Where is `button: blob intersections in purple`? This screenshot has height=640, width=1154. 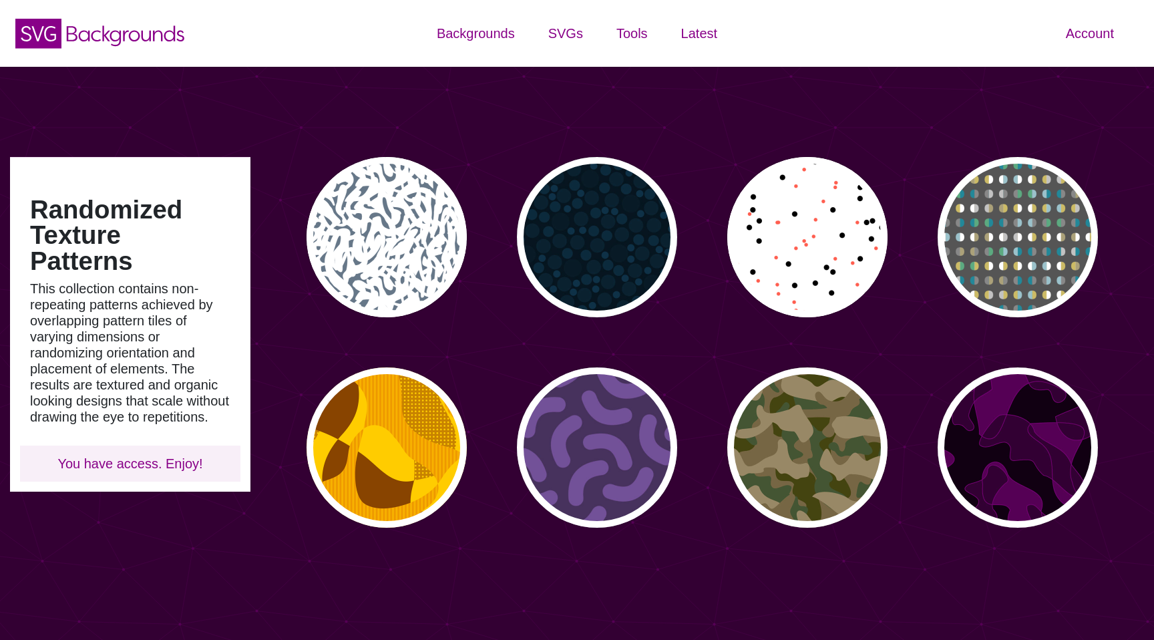
button: blob intersections in purple is located at coordinates (1018, 448).